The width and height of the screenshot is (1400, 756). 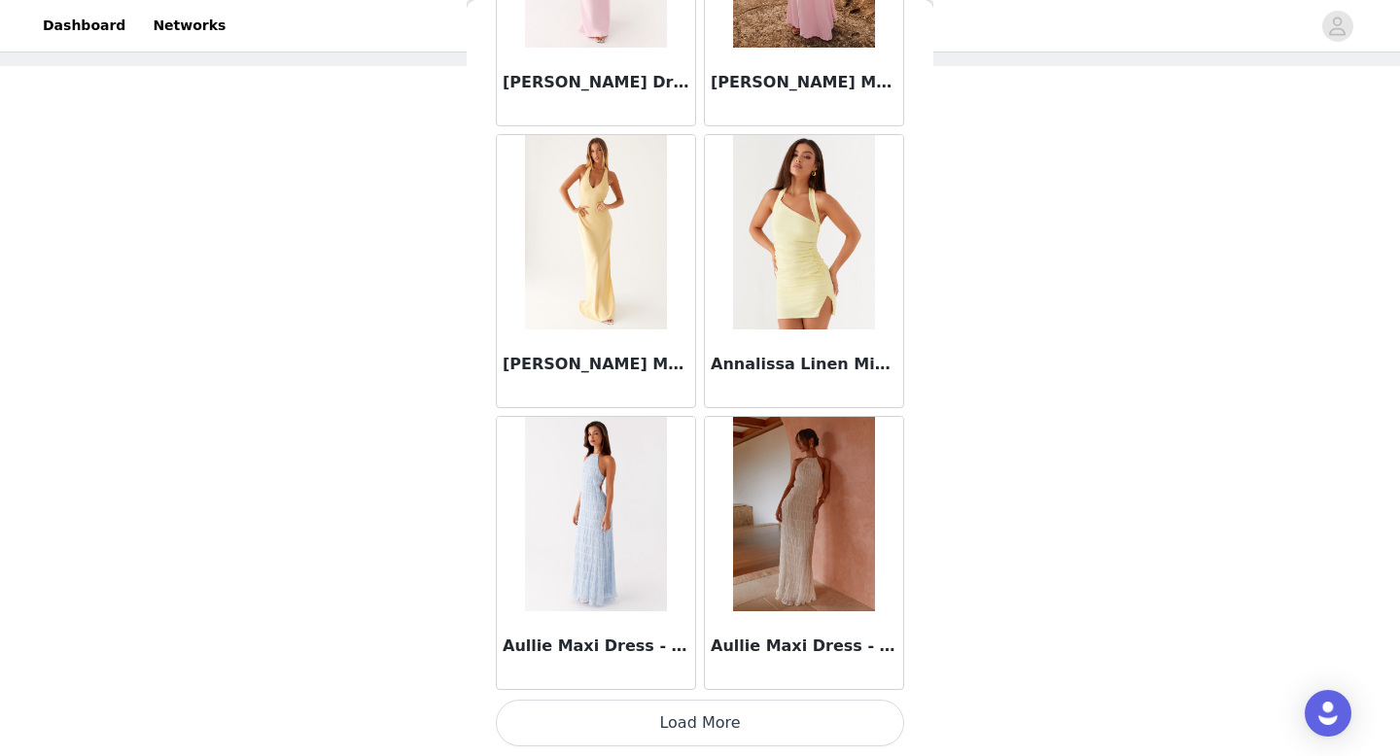 I want to click on div: Open Intercom Messenger, so click(x=1328, y=713).